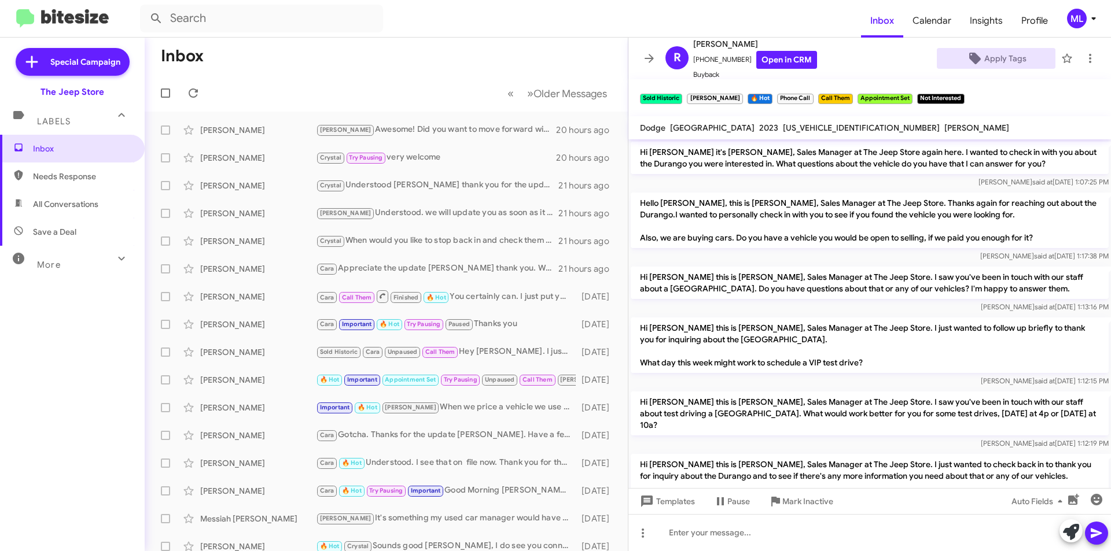  I want to click on span: Sold Historic, so click(339, 352).